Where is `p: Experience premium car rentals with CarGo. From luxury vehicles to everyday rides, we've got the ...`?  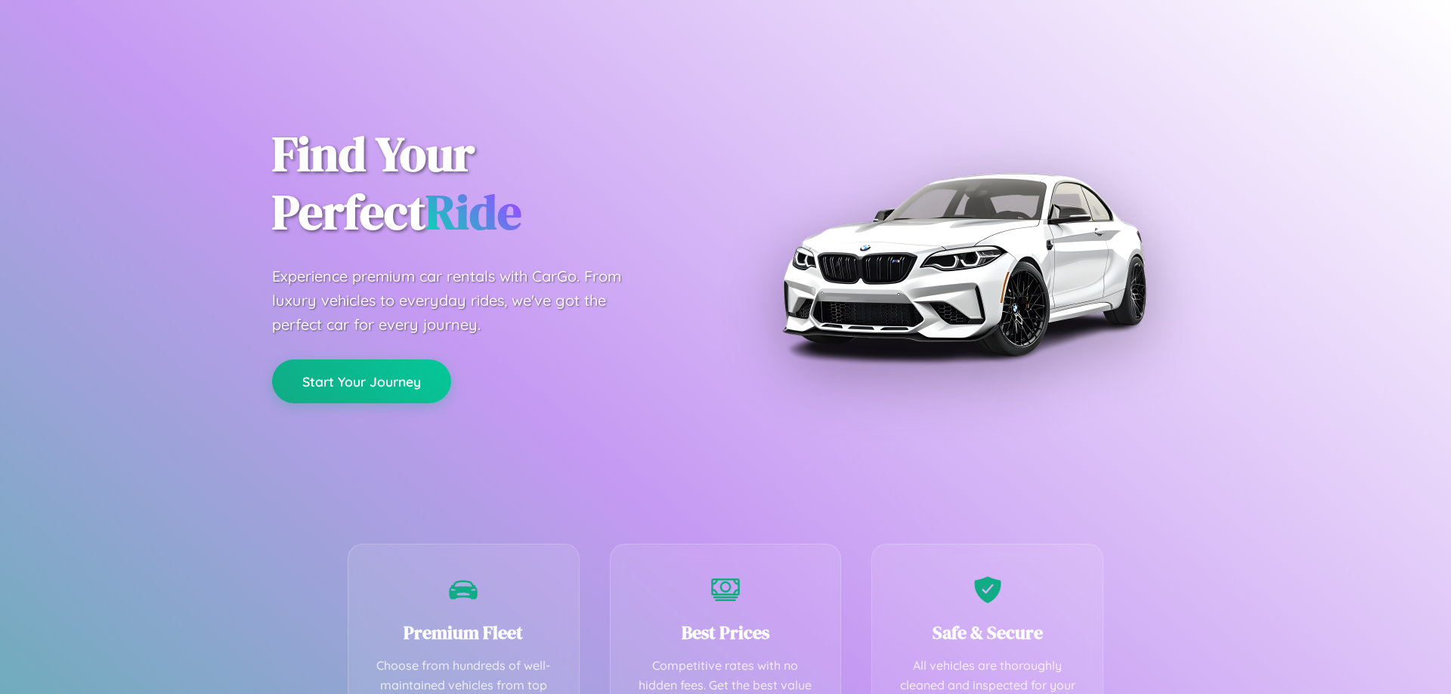 p: Experience premium car rentals with CarGo. From luxury vehicles to everyday rides, we've got the ... is located at coordinates (461, 301).